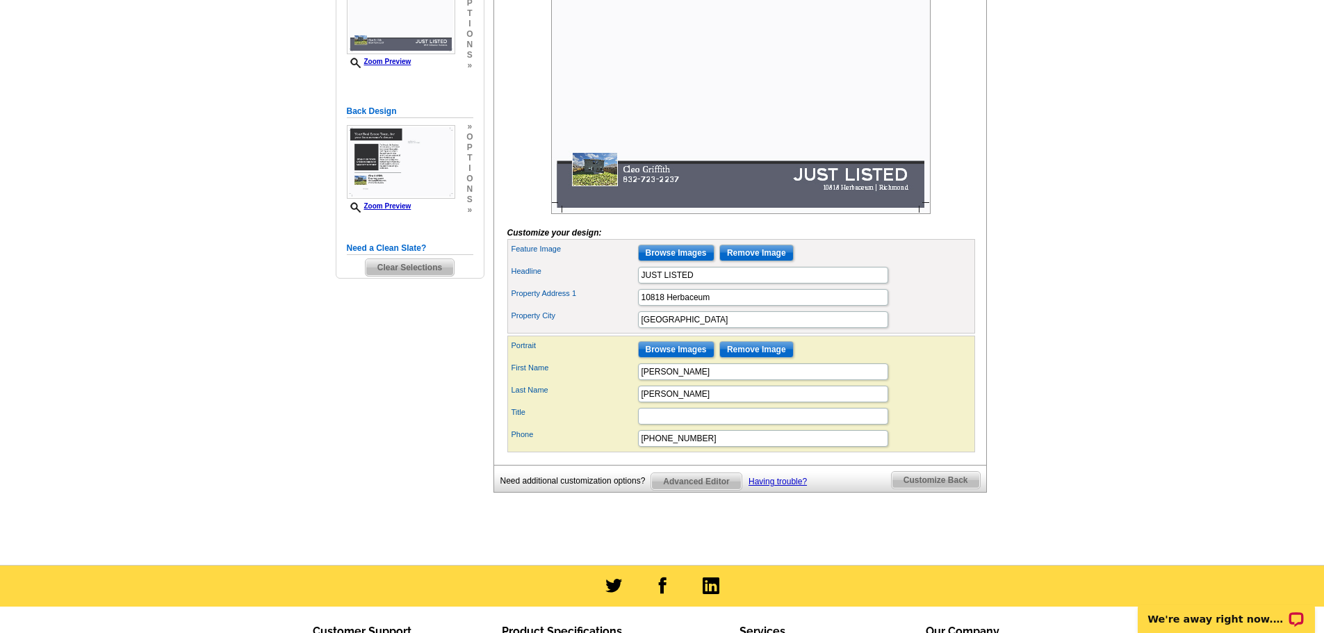 The image size is (1324, 633). I want to click on span: Clear Selections, so click(409, 268).